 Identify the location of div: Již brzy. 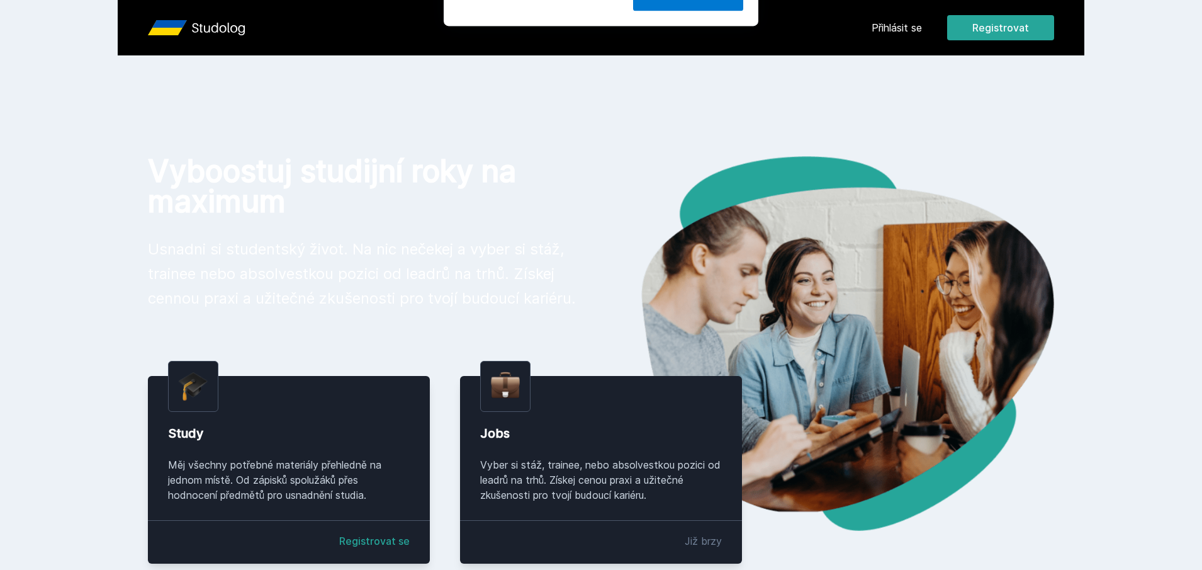
(703, 541).